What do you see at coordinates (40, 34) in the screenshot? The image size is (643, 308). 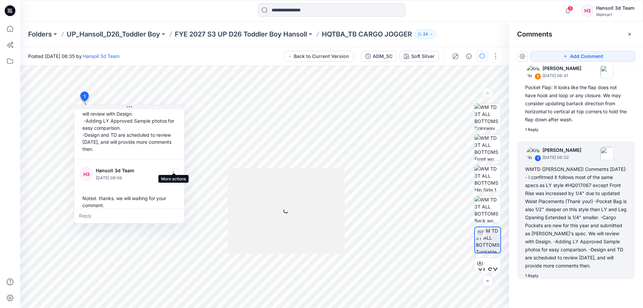 I see `a: Folders` at bounding box center [40, 34].